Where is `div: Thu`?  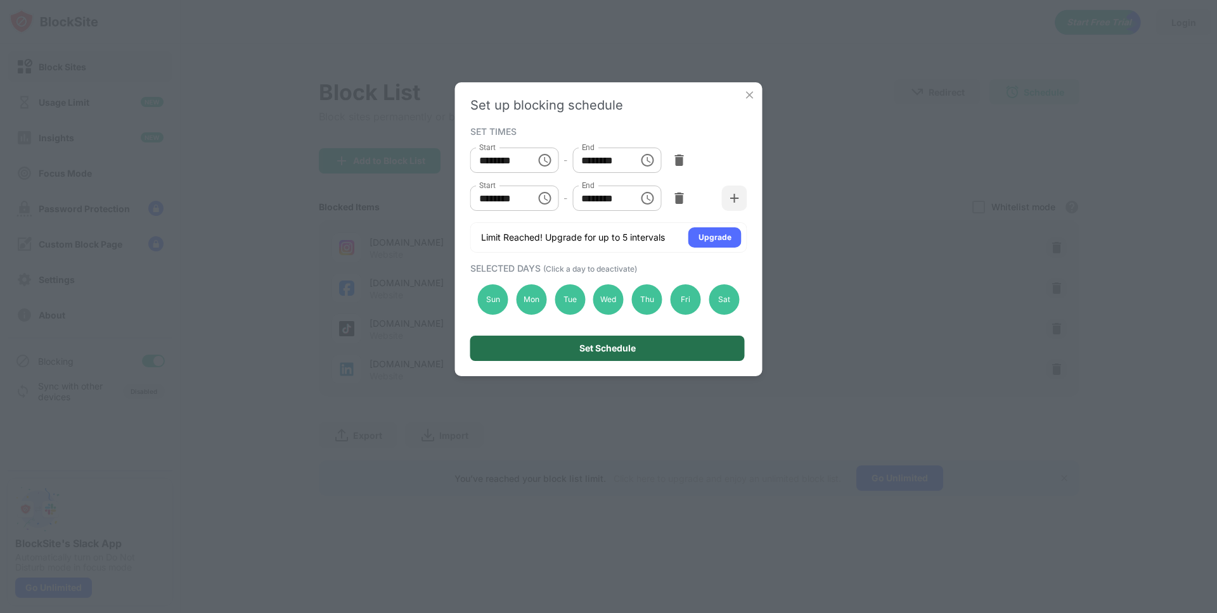 div: Thu is located at coordinates (647, 300).